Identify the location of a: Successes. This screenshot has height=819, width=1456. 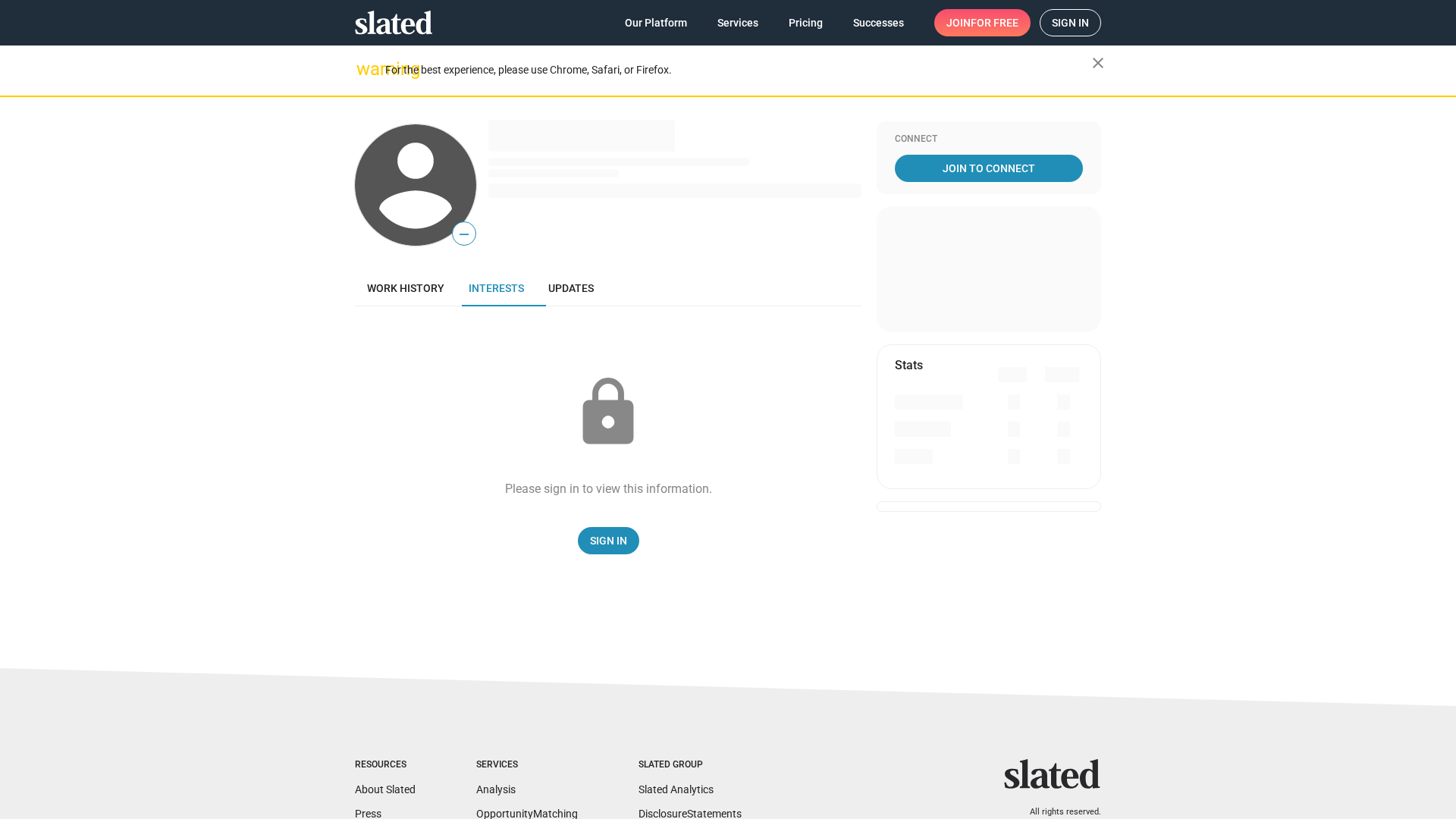
(878, 23).